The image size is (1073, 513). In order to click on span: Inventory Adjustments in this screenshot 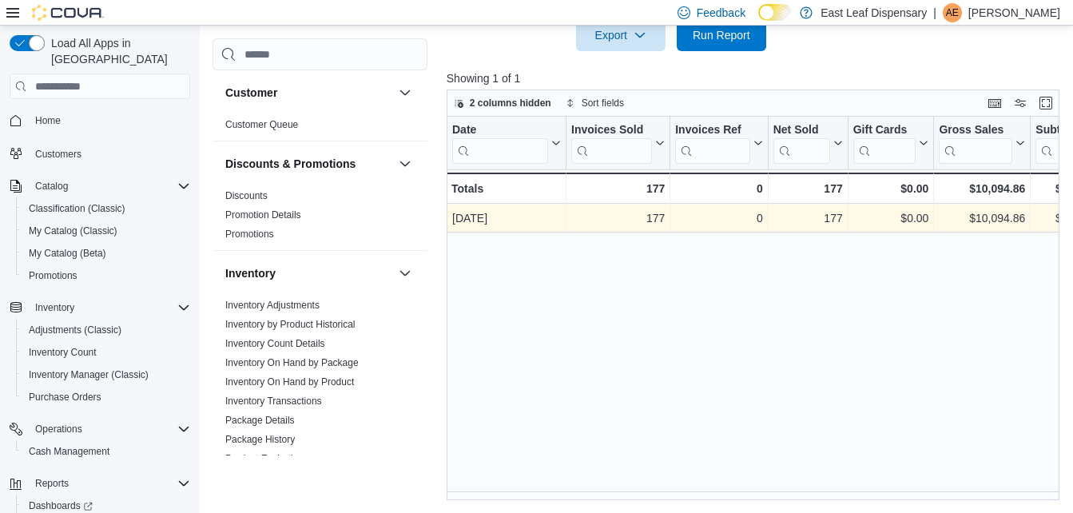, I will do `click(273, 305)`.